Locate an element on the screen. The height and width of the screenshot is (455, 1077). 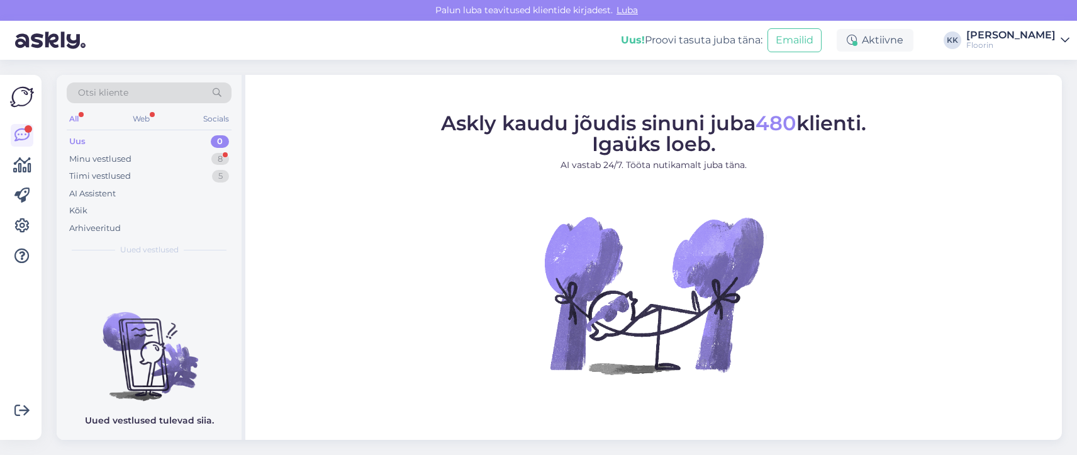
img: No Chat active is located at coordinates (653, 294).